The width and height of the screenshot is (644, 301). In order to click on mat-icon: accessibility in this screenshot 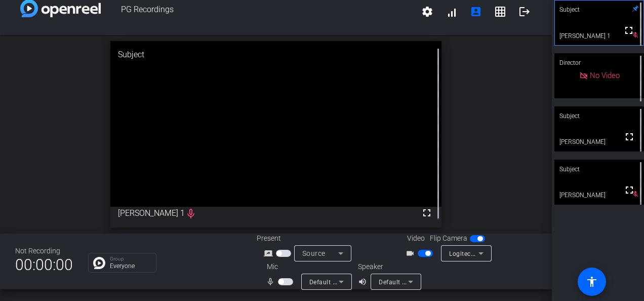, I will do `click(592, 282)`.